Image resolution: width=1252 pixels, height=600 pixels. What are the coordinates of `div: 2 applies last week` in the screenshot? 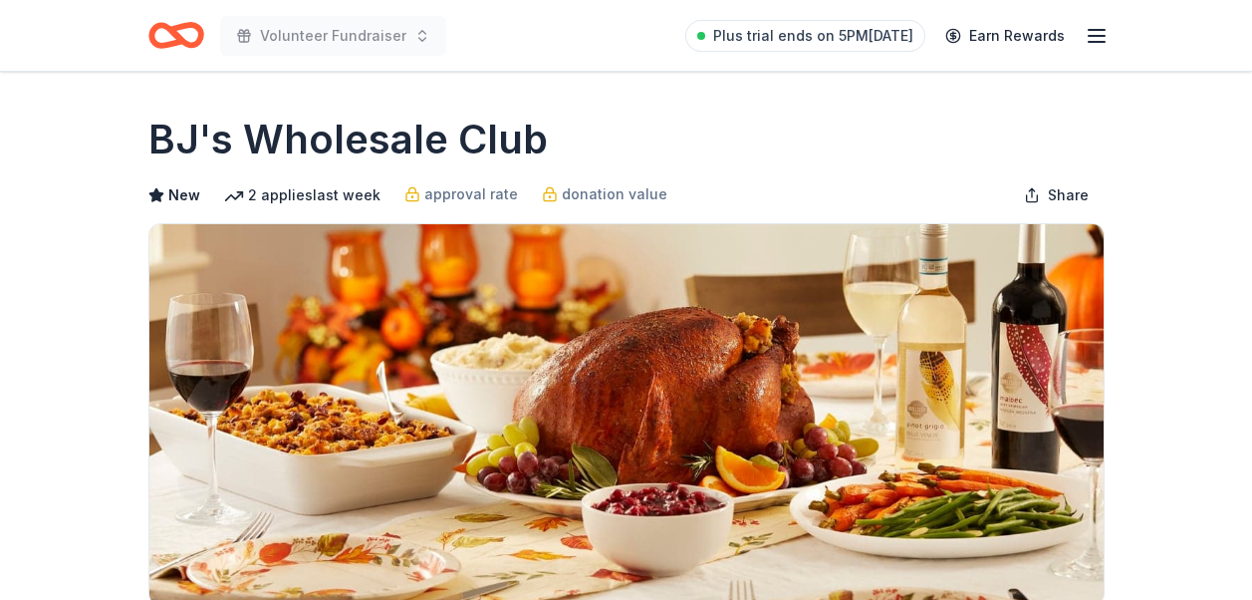 It's located at (302, 195).